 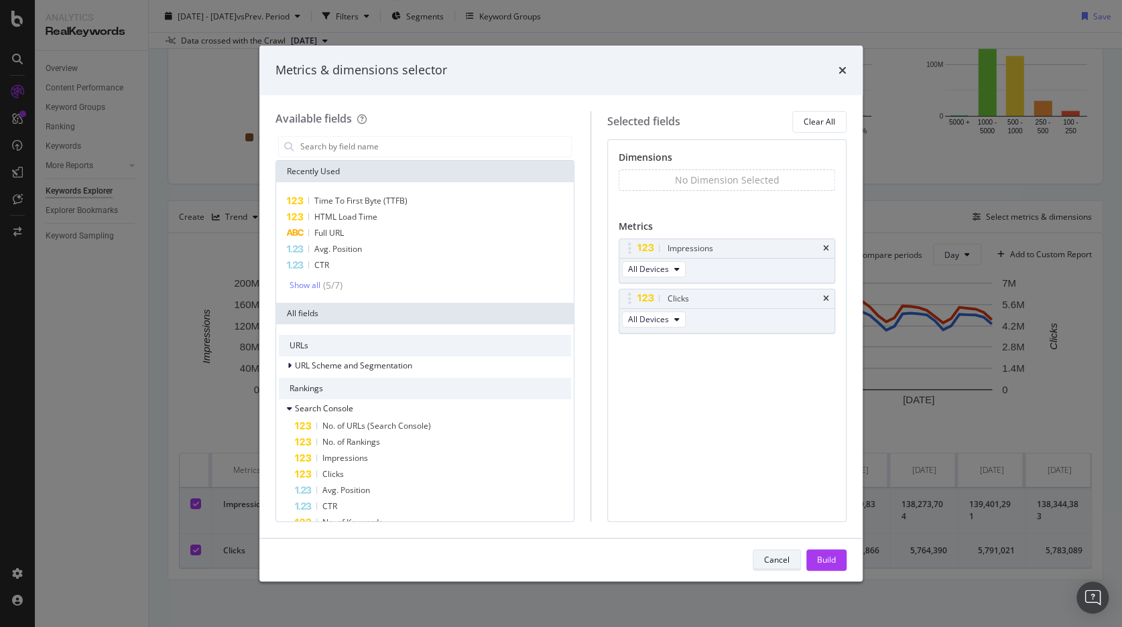 What do you see at coordinates (727, 229) in the screenshot?
I see `div: Metrics` at bounding box center [727, 229].